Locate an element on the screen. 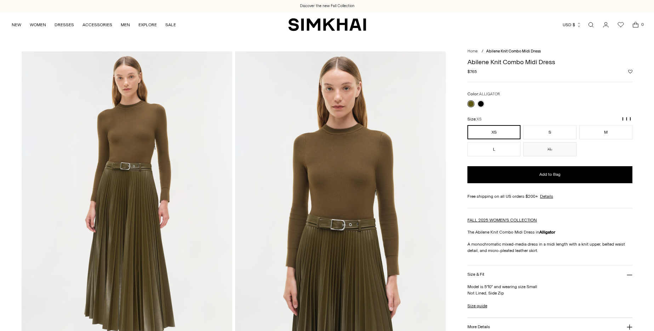  label: Color: is located at coordinates (484, 94).